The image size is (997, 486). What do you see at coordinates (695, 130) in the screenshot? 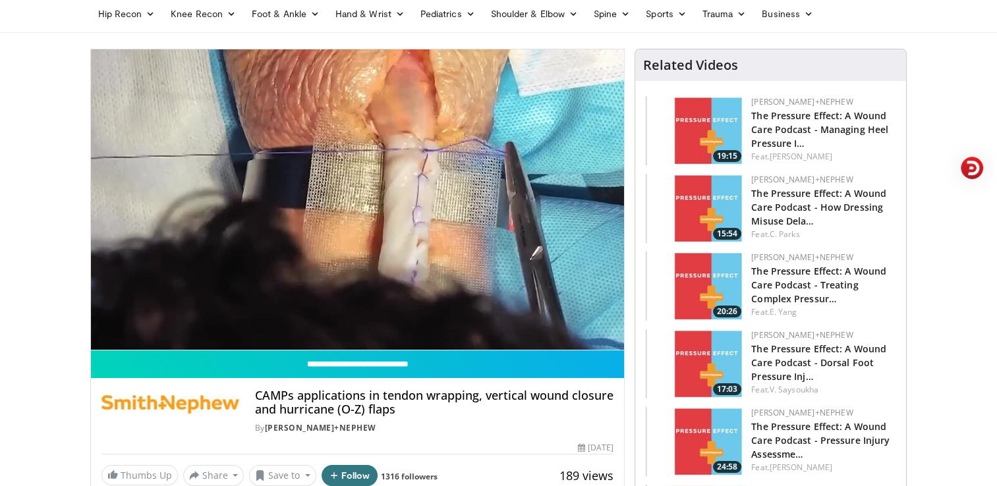
I see `a: 19:15` at bounding box center [695, 130].